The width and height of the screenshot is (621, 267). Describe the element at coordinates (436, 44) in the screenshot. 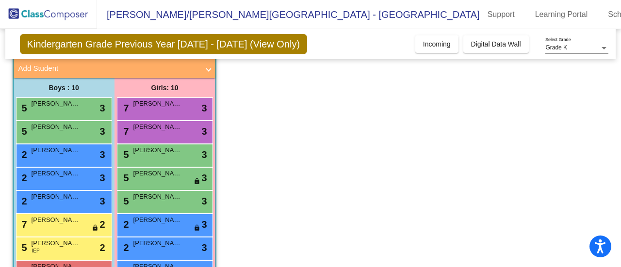

I see `span: Incoming` at that location.